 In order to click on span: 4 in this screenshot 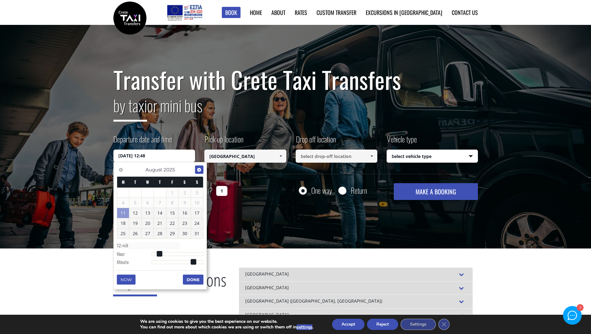, I will do `click(123, 203)`.